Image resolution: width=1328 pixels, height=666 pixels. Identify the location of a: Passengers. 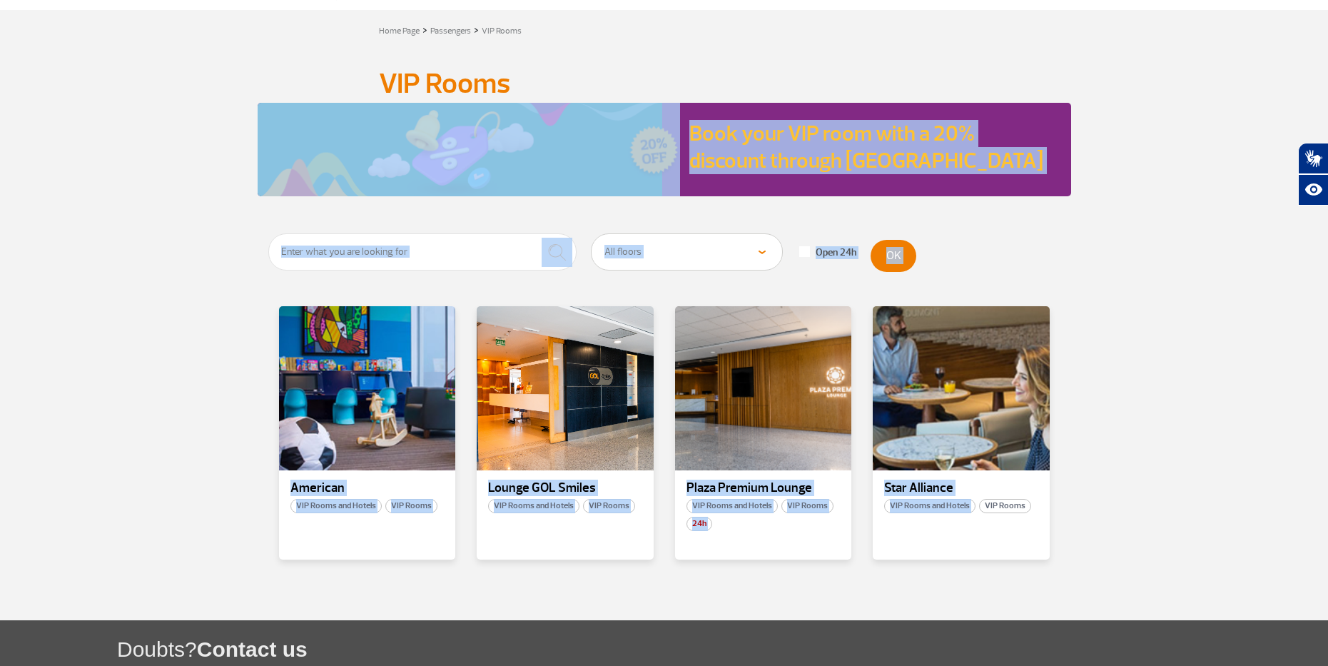
(450, 31).